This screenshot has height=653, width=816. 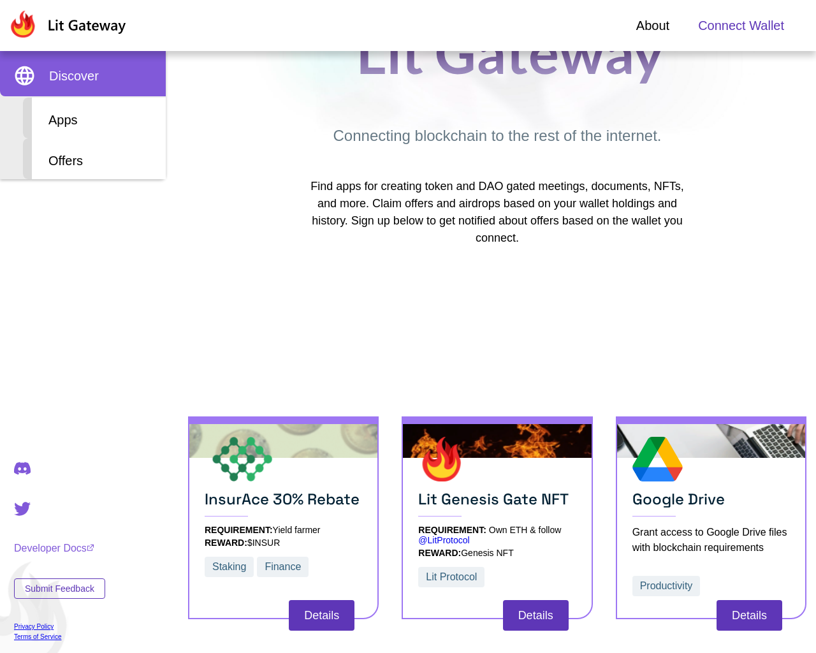 What do you see at coordinates (74, 76) in the screenshot?
I see `span: Discover` at bounding box center [74, 76].